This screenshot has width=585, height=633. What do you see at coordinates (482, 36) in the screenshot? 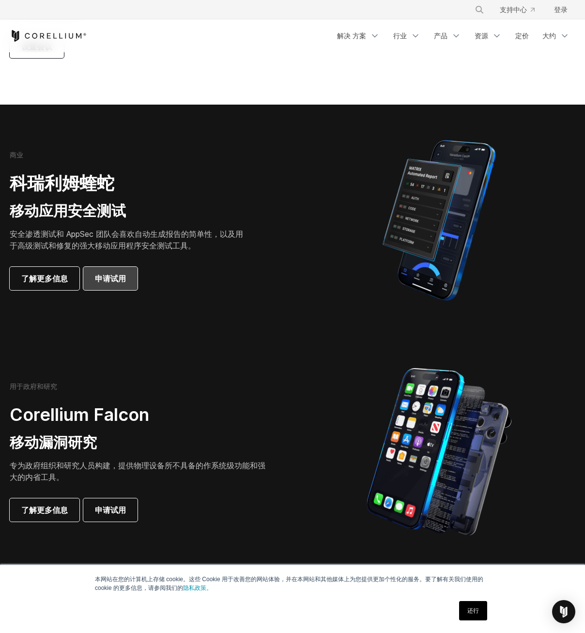
I see `font: 资源` at bounding box center [482, 36].